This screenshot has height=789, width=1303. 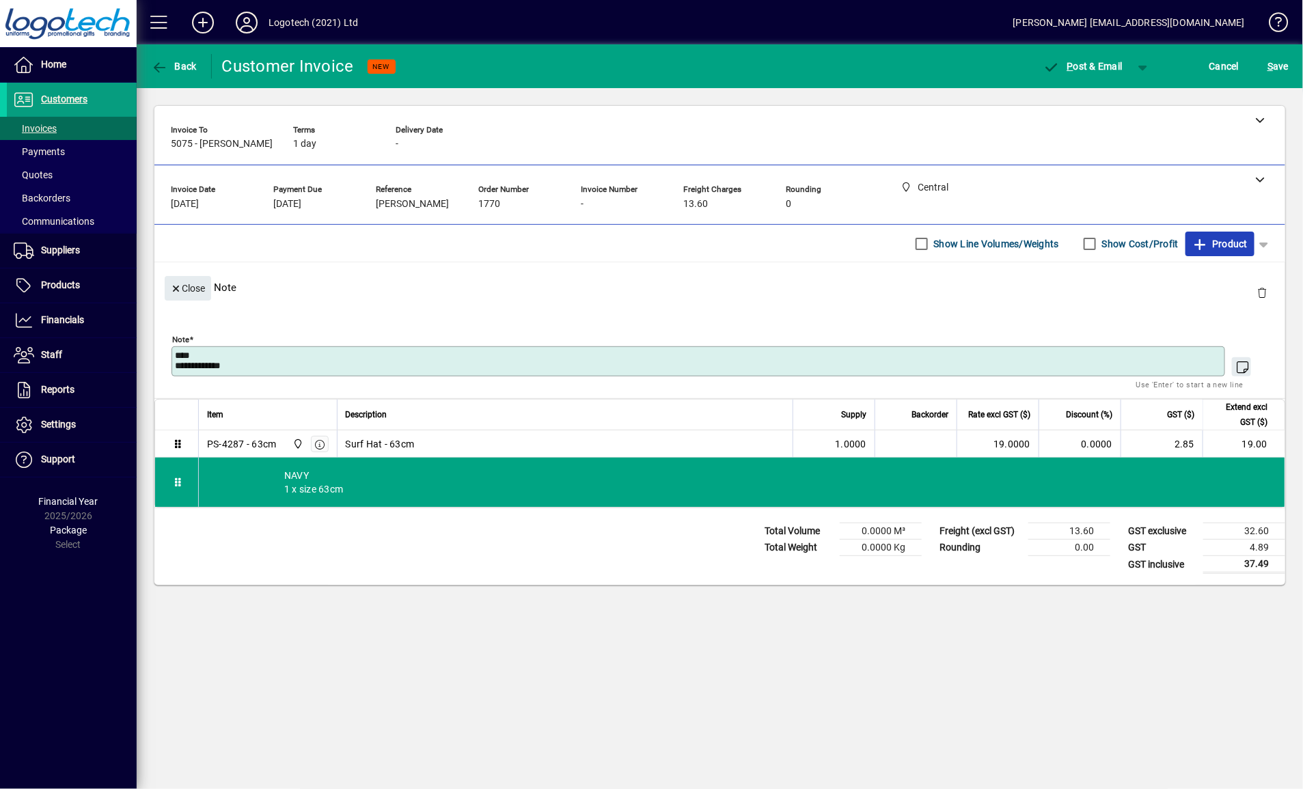 What do you see at coordinates (35, 128) in the screenshot?
I see `span: Invoices` at bounding box center [35, 128].